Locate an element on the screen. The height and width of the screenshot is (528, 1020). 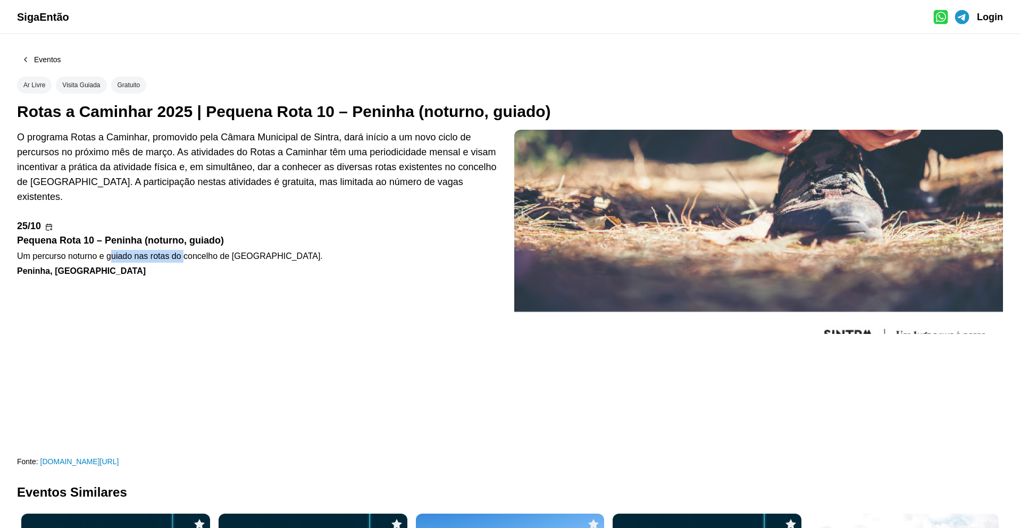
span: Login is located at coordinates (989, 17).